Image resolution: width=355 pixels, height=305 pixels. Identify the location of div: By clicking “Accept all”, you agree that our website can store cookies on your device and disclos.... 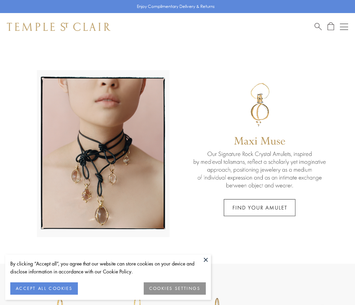
(108, 268).